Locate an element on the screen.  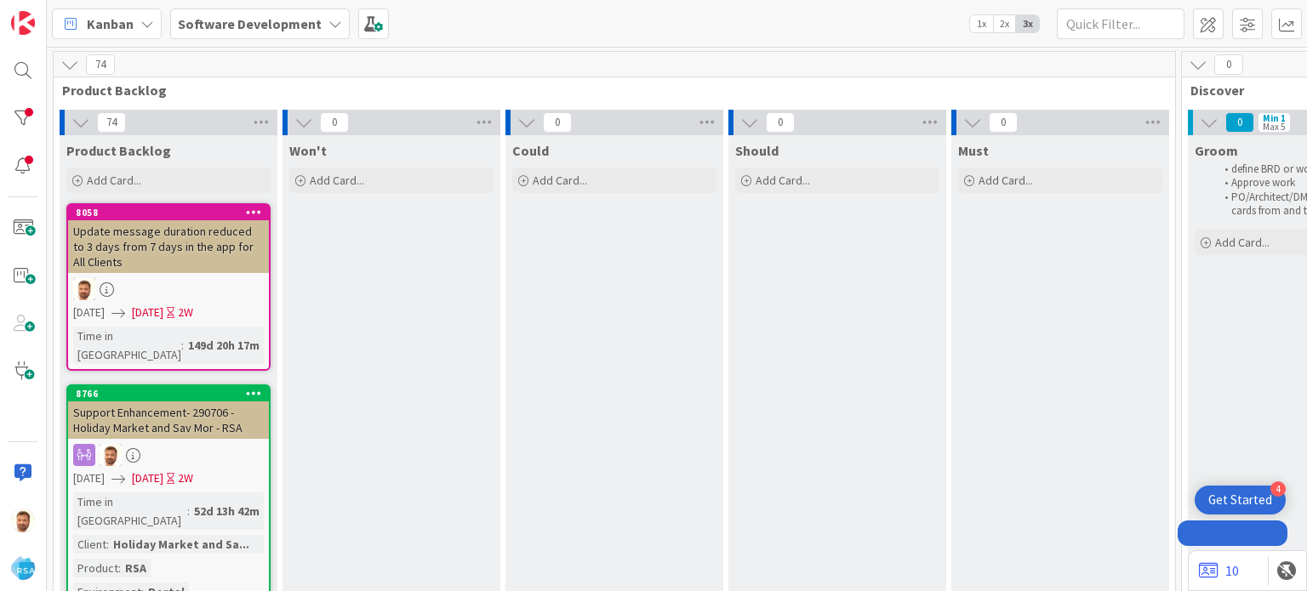
div: 149d 20h 17m is located at coordinates (224, 345).